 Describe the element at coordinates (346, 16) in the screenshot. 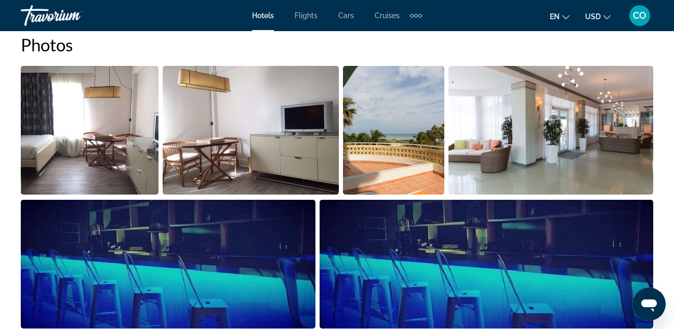

I see `a: Cars` at that location.